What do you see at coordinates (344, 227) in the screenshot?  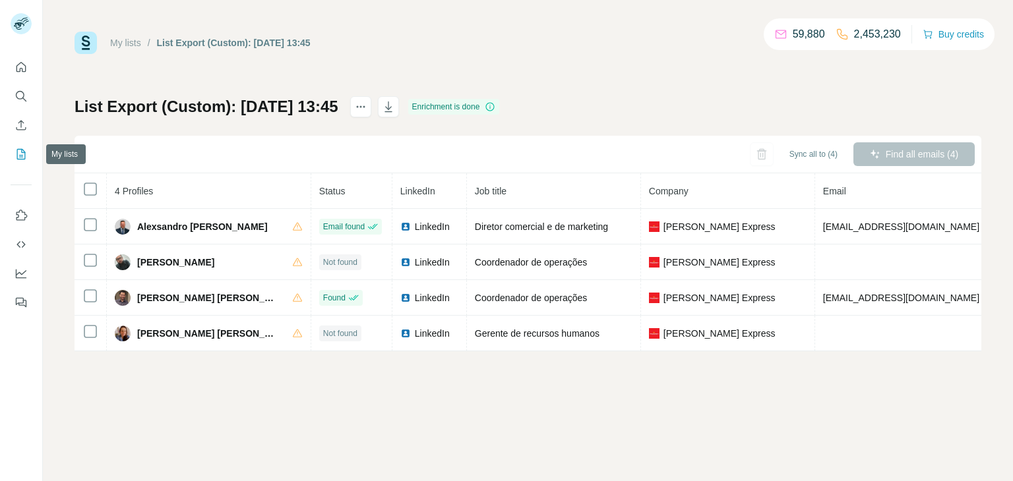 I see `span: Email found` at bounding box center [344, 227].